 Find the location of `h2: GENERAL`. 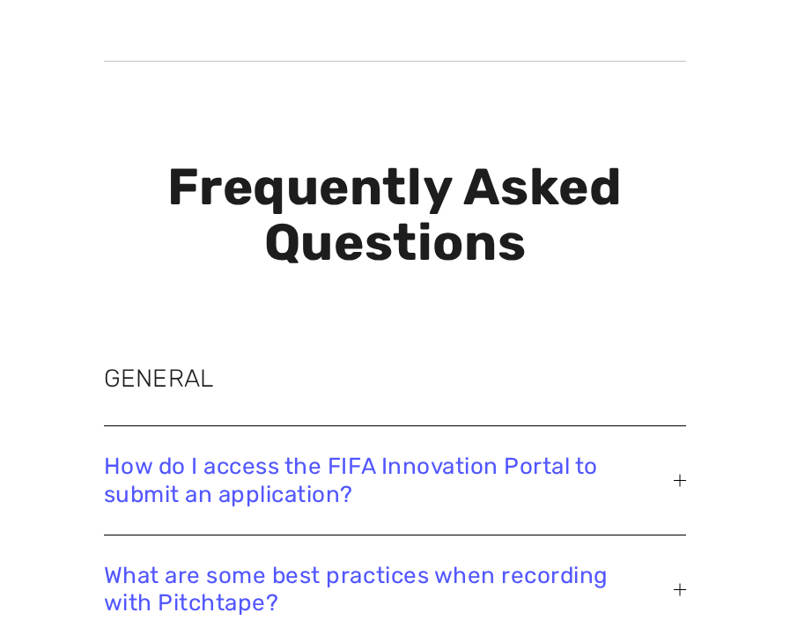

h2: GENERAL is located at coordinates (395, 378).